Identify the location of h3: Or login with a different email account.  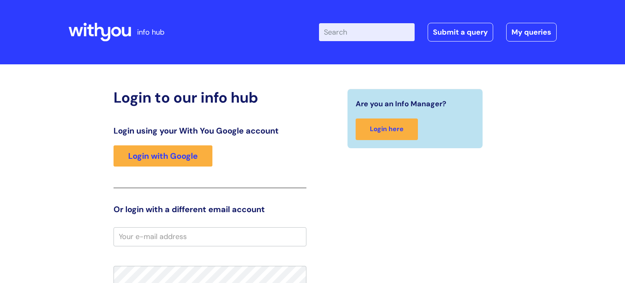
(210, 209).